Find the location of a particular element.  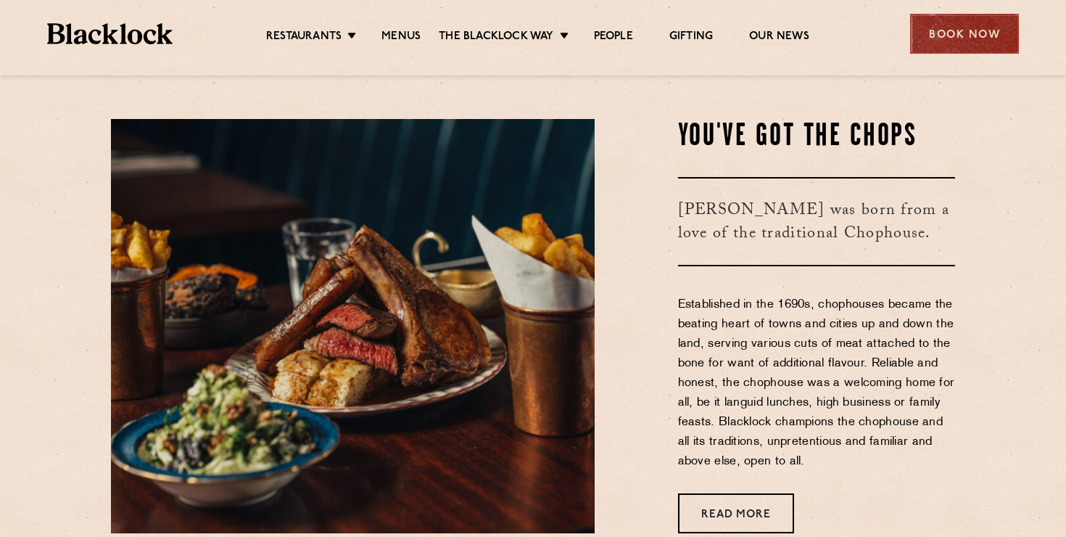

a: People is located at coordinates (613, 38).